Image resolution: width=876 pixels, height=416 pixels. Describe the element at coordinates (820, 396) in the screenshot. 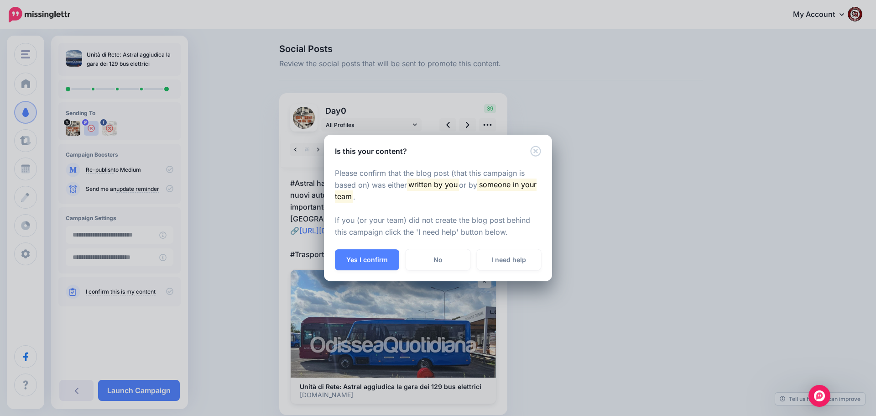

I see `div: Open Intercom Messenger` at that location.